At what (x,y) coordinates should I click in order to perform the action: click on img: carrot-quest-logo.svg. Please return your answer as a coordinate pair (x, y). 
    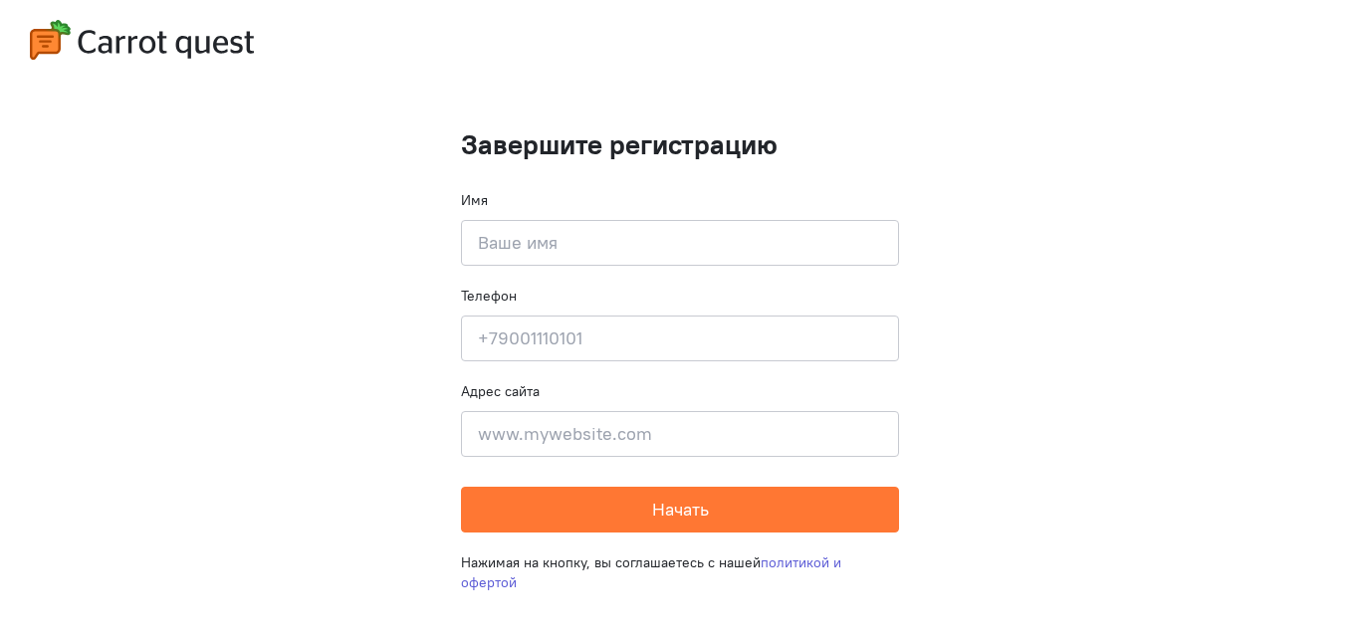
    Looking at the image, I should click on (141, 40).